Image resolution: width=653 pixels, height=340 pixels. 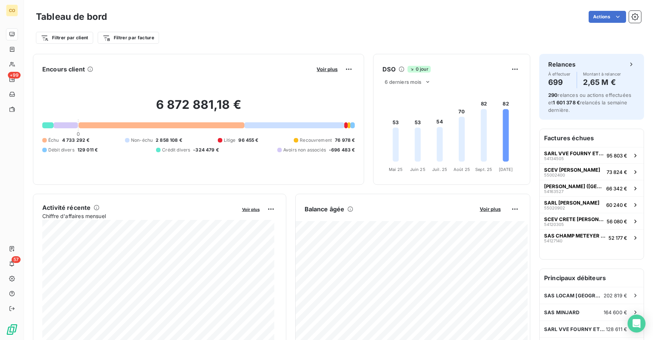 I want to click on tspan: Juin 25, so click(x=418, y=170).